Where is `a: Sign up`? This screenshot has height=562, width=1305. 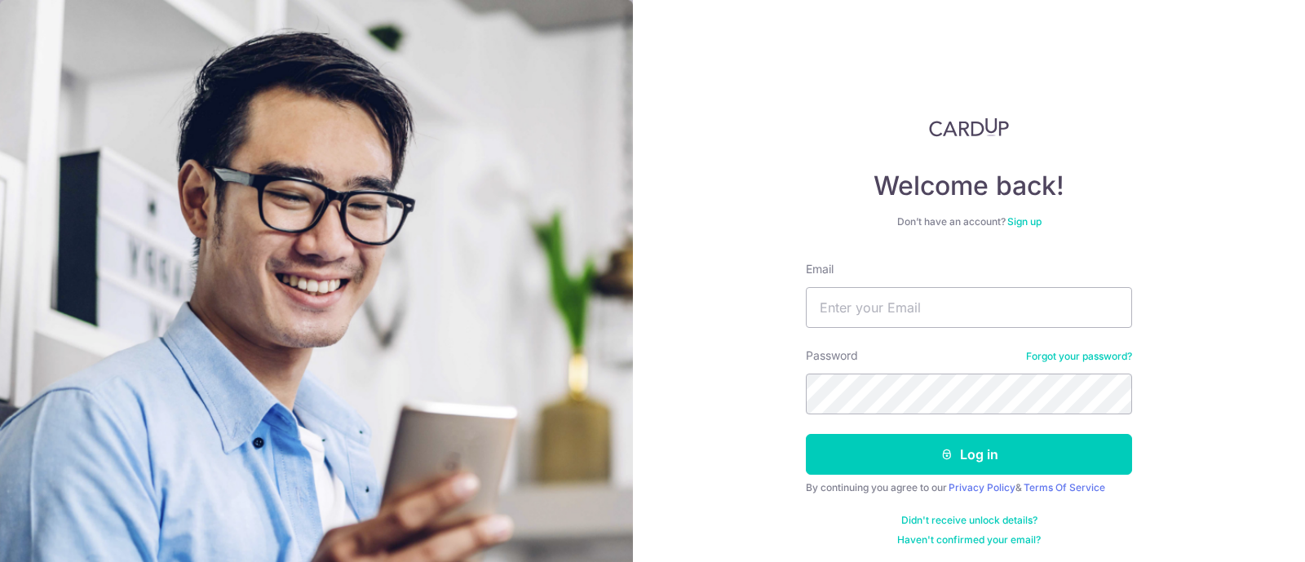 a: Sign up is located at coordinates (1025, 221).